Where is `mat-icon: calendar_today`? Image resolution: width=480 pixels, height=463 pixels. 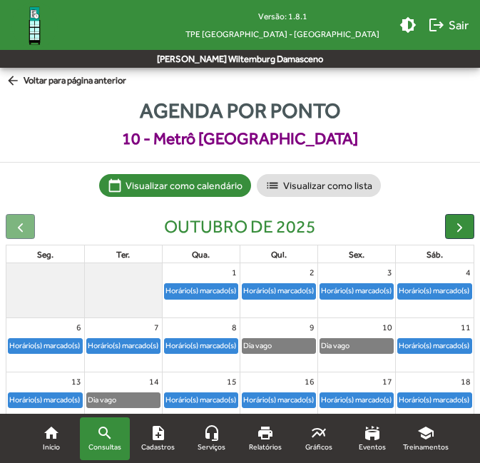
mat-icon: calendar_today is located at coordinates (115, 185).